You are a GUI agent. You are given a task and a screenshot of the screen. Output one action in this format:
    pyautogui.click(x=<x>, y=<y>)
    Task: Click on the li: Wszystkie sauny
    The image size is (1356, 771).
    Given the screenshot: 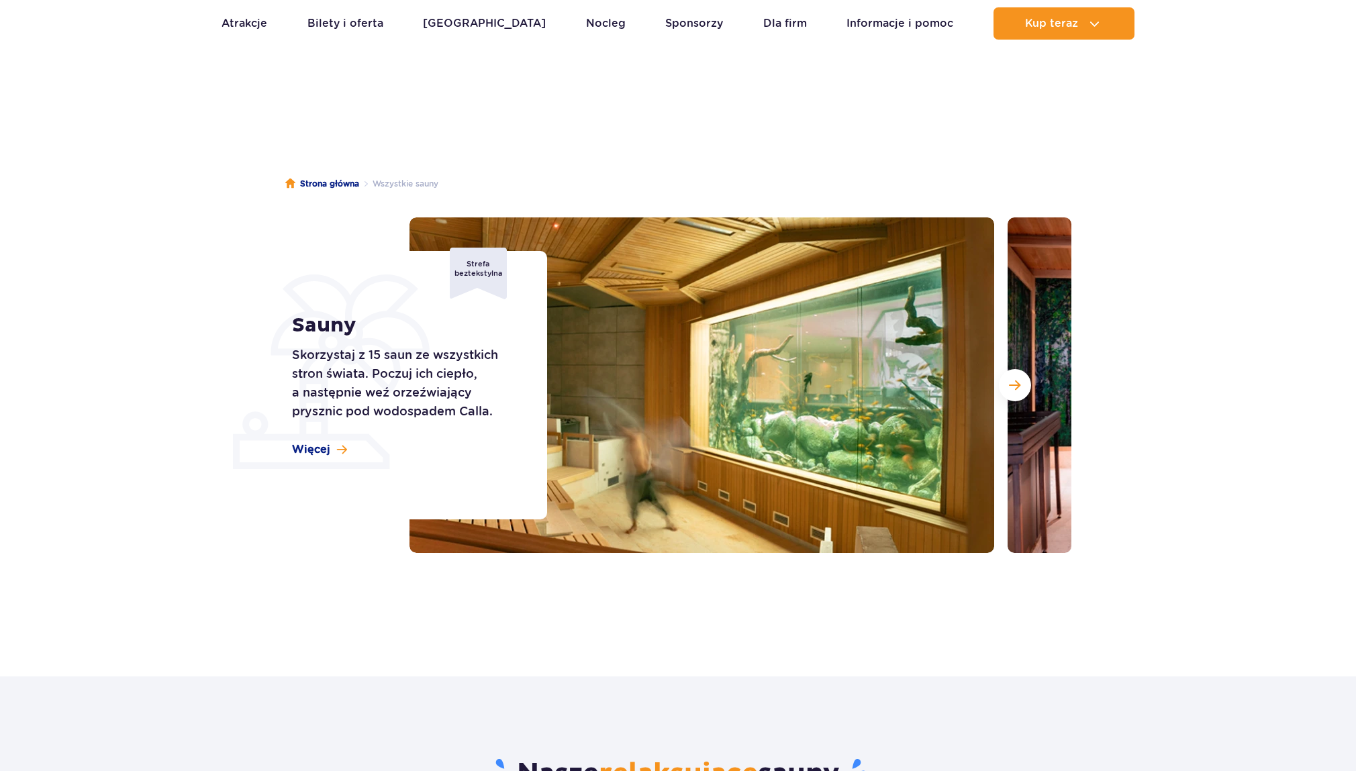 What is the action you would take?
    pyautogui.click(x=399, y=184)
    